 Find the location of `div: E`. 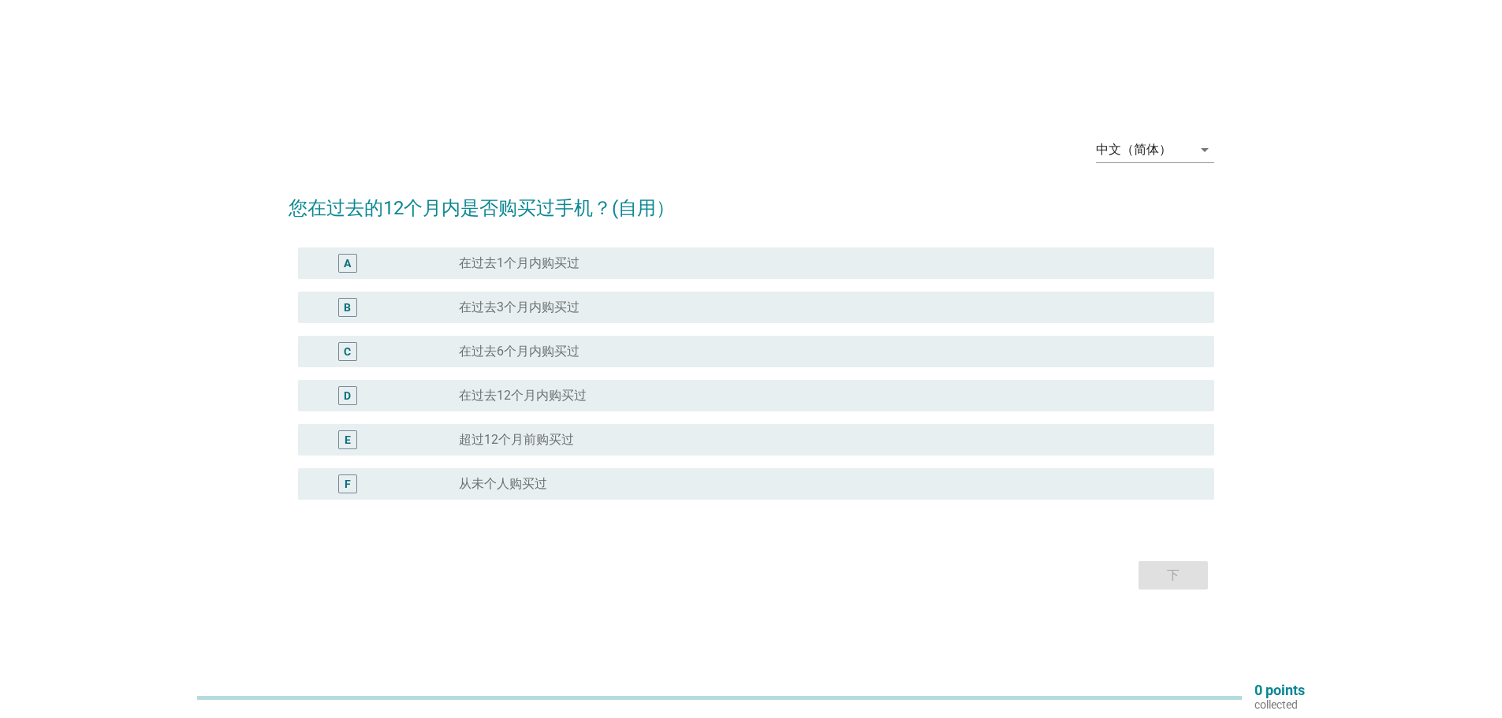

div: E is located at coordinates (348, 439).